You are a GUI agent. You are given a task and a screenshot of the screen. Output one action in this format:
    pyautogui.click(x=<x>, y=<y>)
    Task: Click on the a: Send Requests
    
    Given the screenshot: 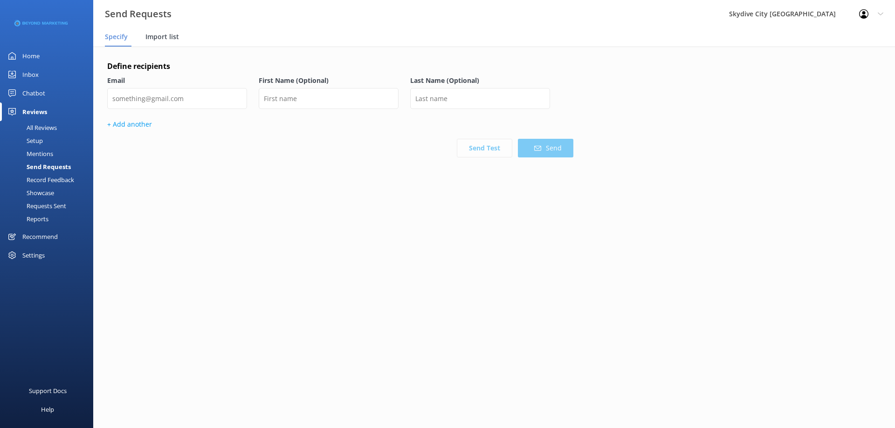 What is the action you would take?
    pyautogui.click(x=49, y=167)
    